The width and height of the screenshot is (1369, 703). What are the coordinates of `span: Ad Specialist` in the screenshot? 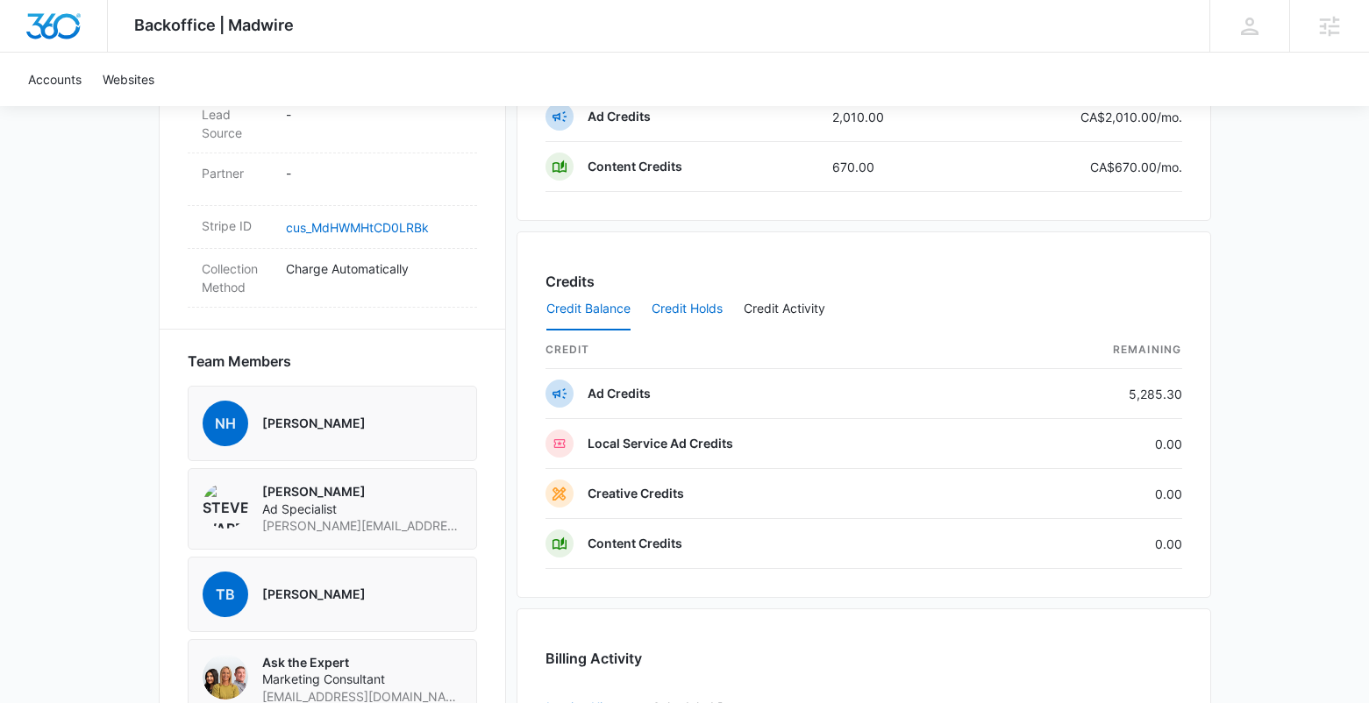 It's located at (362, 509).